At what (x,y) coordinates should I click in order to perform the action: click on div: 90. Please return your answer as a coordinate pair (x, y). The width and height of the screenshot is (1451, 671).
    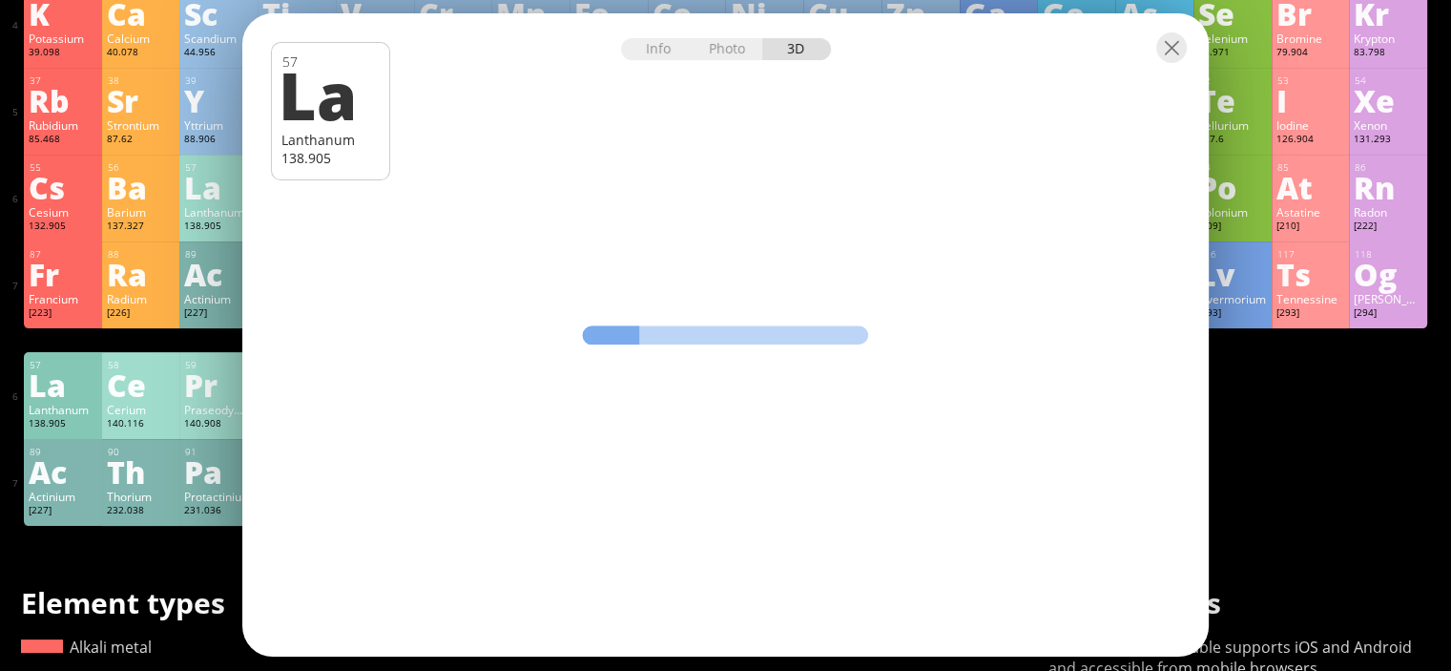
    Looking at the image, I should click on (141, 451).